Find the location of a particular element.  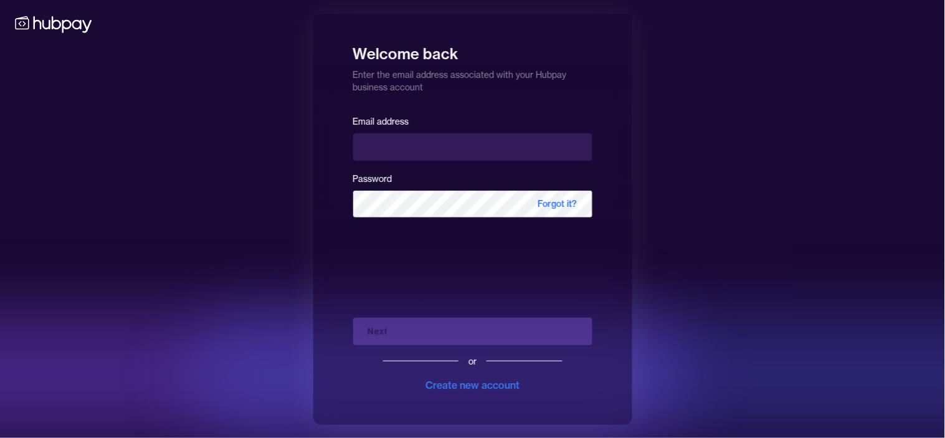

h1: Welcome back is located at coordinates (473, 50).